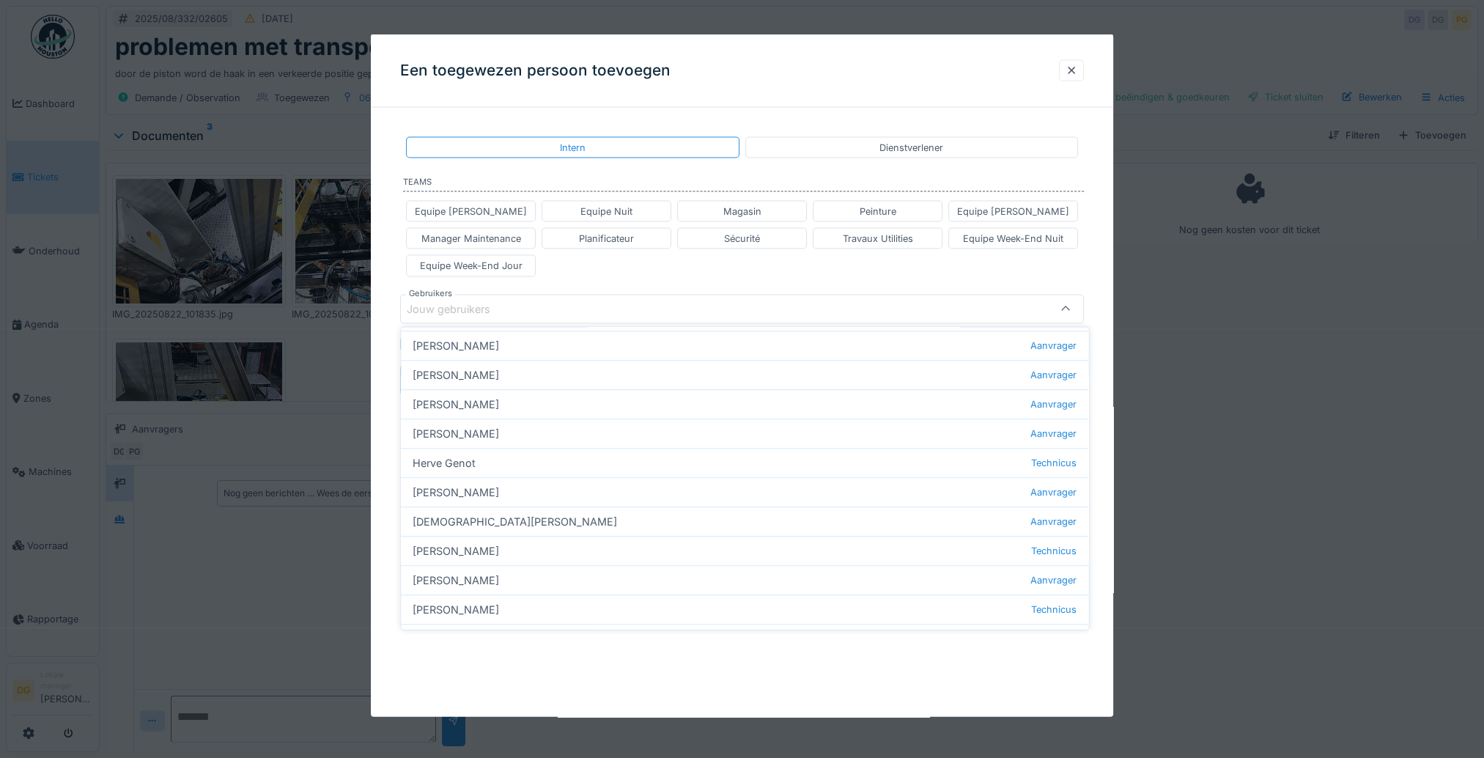 This screenshot has width=1484, height=758. What do you see at coordinates (911, 147) in the screenshot?
I see `div: Dienstverlener` at bounding box center [911, 147].